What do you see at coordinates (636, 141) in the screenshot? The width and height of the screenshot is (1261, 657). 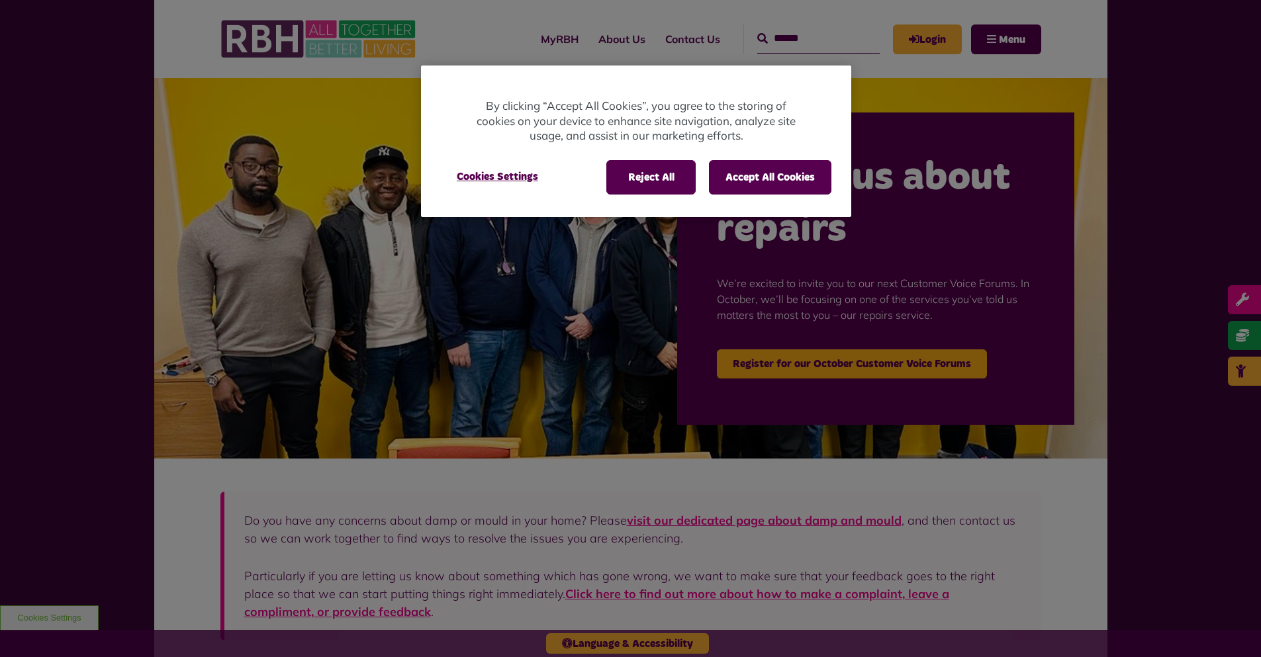 I see `div: Privacy` at bounding box center [636, 141].